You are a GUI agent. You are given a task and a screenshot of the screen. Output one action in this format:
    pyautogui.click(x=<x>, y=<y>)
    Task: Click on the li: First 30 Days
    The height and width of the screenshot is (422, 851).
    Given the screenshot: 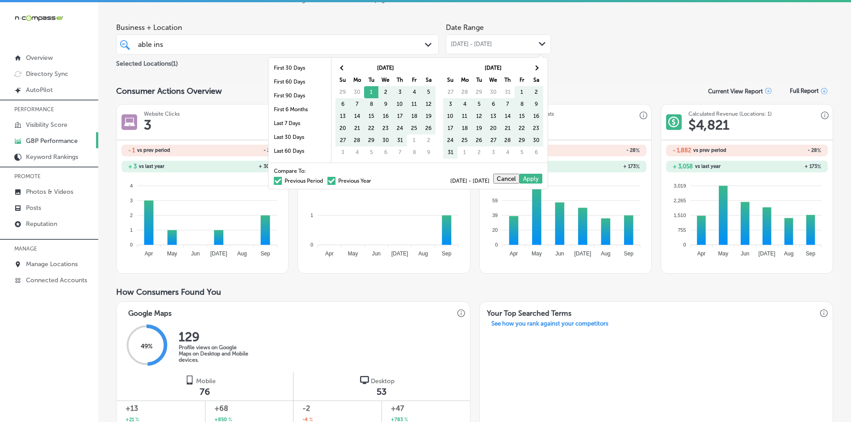 What is the action you would take?
    pyautogui.click(x=300, y=68)
    